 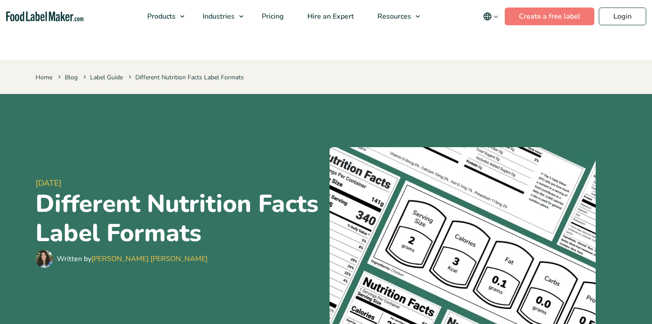 I want to click on span: Hire an Expert, so click(x=330, y=16).